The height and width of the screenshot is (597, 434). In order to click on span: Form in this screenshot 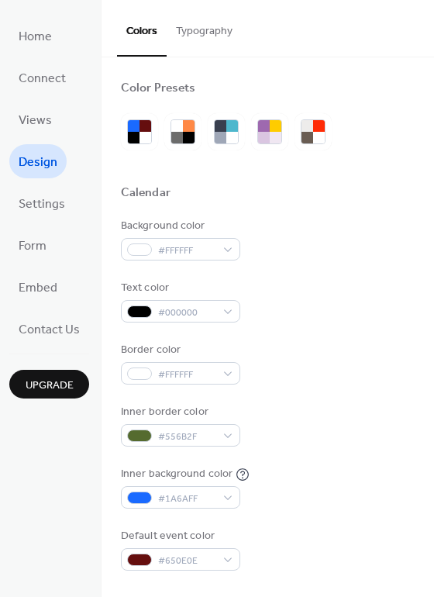, I will do `click(33, 247)`.